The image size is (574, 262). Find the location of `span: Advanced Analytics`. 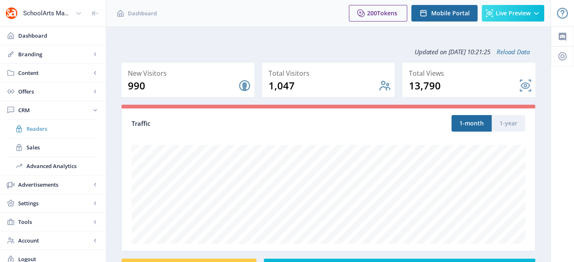

span: Advanced Analytics is located at coordinates (62, 166).